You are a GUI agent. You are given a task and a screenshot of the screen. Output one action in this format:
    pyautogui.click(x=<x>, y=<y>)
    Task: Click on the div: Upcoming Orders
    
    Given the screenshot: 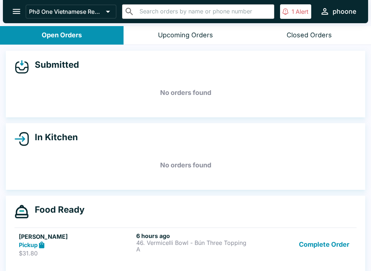 What is the action you would take?
    pyautogui.click(x=185, y=35)
    